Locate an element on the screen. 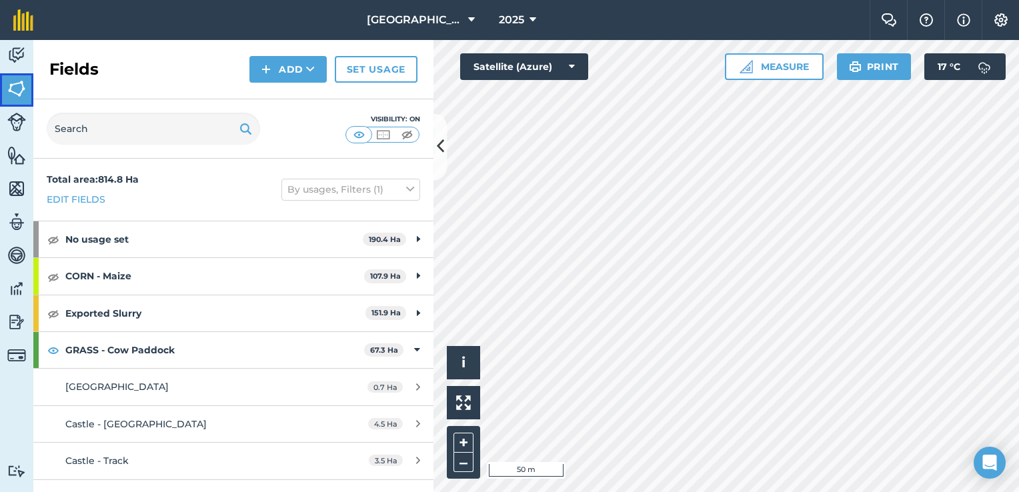  div: CORN - Maize107.9 Ha is located at coordinates (233, 276).